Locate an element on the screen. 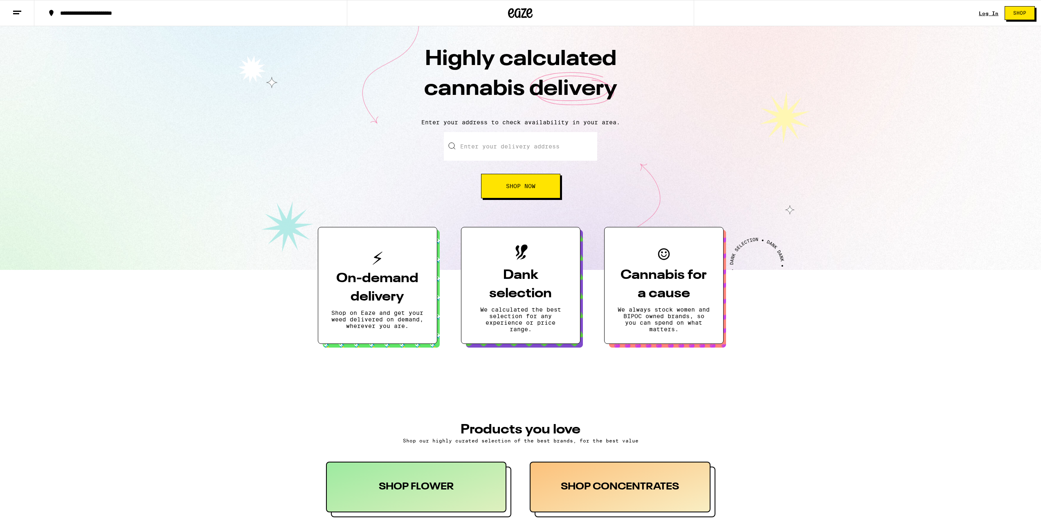 This screenshot has width=1041, height=523. button: On-demand deliveryShop on Eaze and get your weed delivered on demand, wherever you are. is located at coordinates (377, 285).